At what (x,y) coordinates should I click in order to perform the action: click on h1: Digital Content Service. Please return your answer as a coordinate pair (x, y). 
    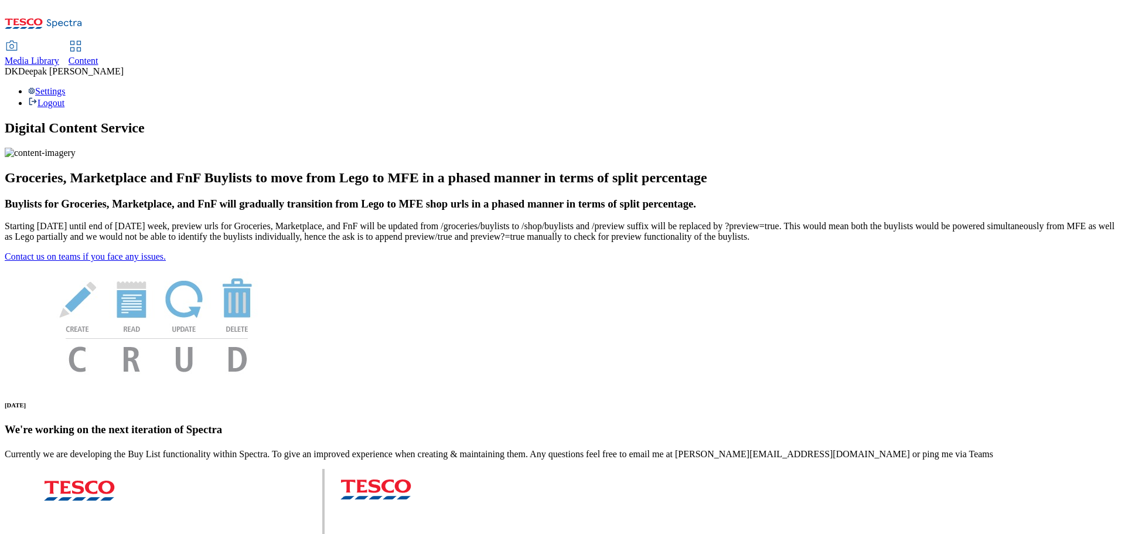
    Looking at the image, I should click on (562, 128).